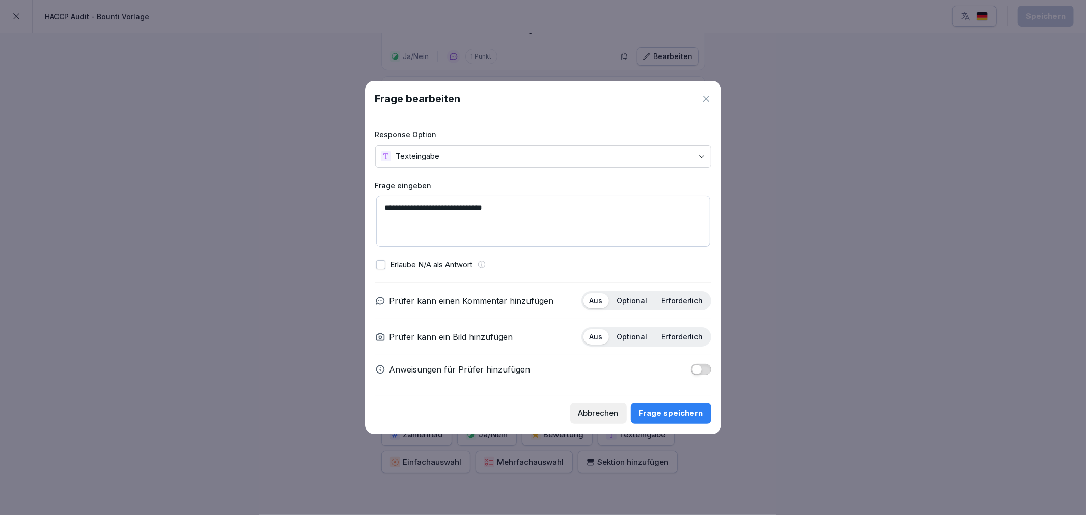 The width and height of the screenshot is (1086, 515). What do you see at coordinates (671, 413) in the screenshot?
I see `div: Frage speichern` at bounding box center [671, 413].